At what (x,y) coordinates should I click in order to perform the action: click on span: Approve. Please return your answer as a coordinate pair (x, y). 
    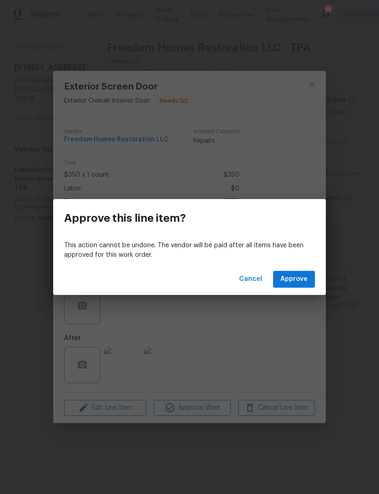
    Looking at the image, I should click on (294, 279).